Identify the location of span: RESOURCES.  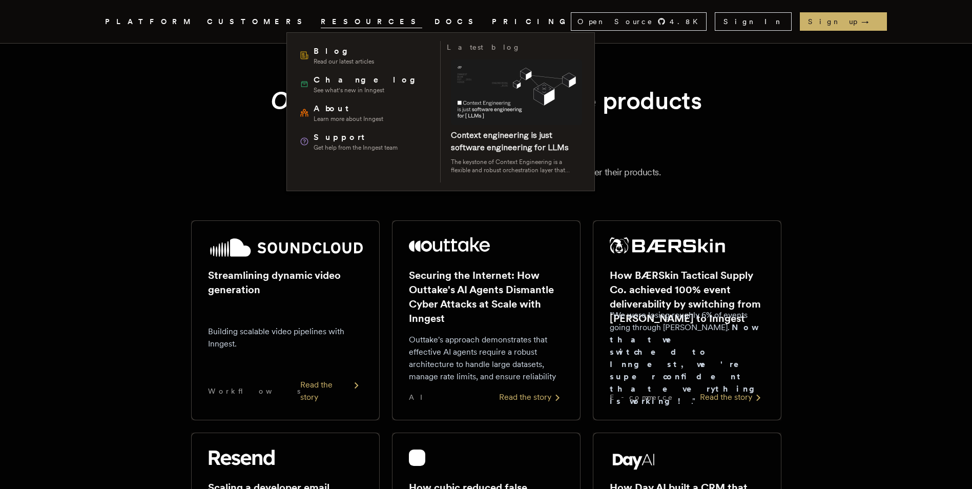
(371, 22).